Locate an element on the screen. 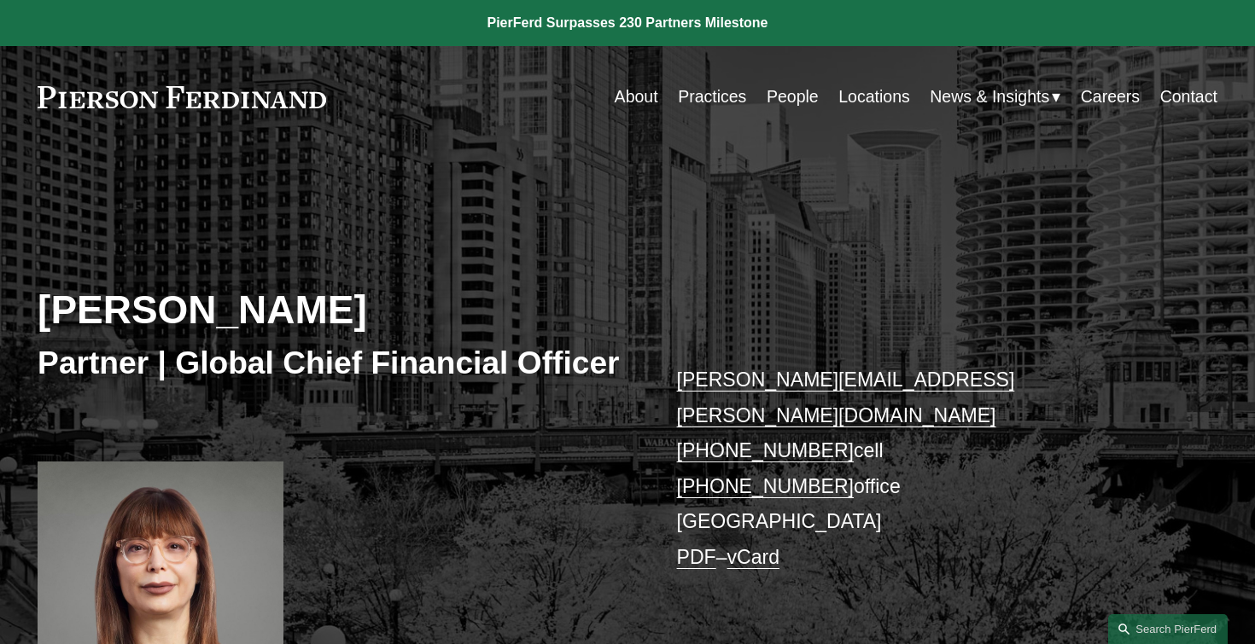 The width and height of the screenshot is (1255, 644). a: vCard is located at coordinates (753, 557).